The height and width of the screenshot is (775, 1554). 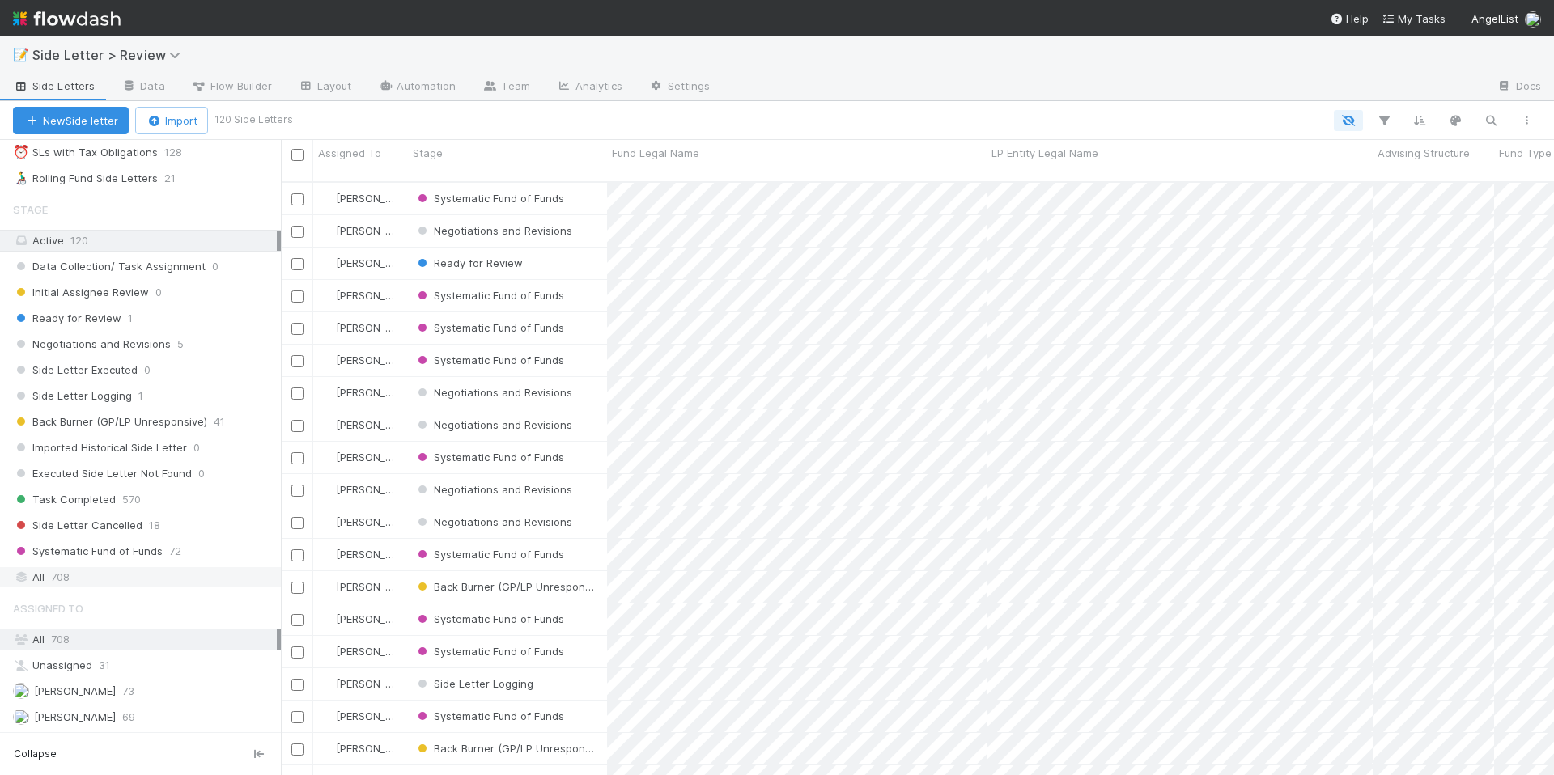 What do you see at coordinates (128, 691) in the screenshot?
I see `span: 73` at bounding box center [128, 691].